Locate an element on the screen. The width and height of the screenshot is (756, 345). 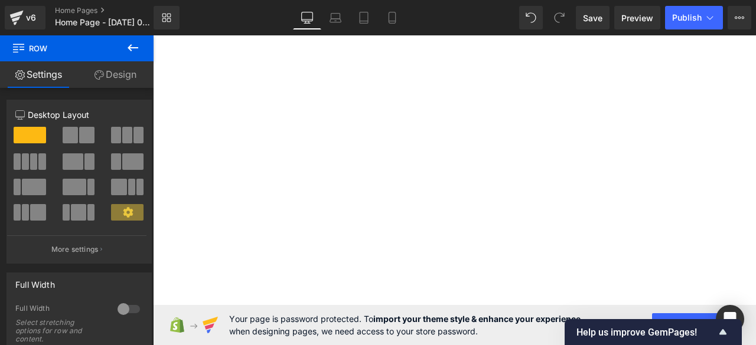
a: Home Pages is located at coordinates (114, 11).